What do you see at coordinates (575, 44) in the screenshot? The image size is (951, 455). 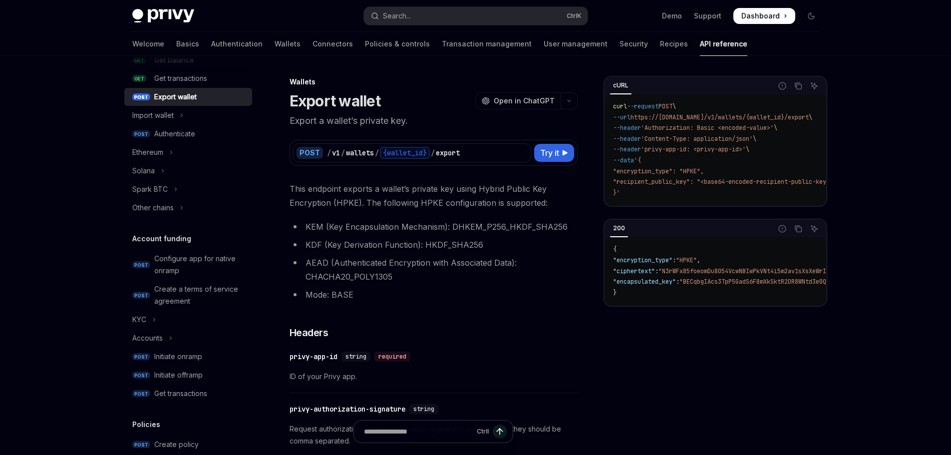 I see `a: User management` at bounding box center [575, 44].